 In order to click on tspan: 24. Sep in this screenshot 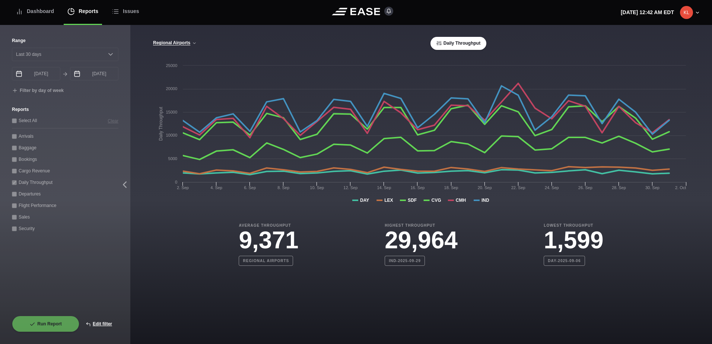, I will do `click(552, 188)`.